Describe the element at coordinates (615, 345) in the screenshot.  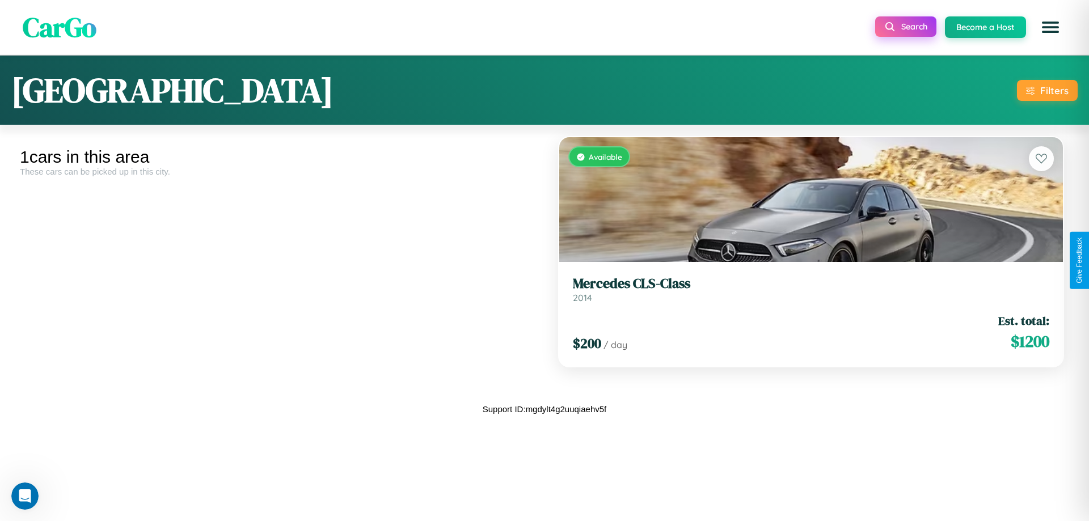
I see `span: / day` at that location.